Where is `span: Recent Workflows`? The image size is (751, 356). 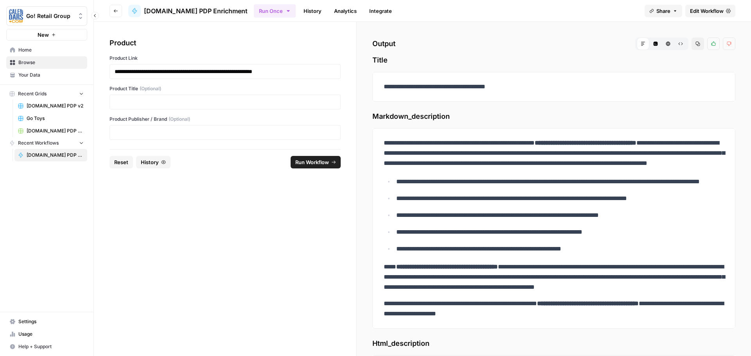 span: Recent Workflows is located at coordinates (38, 143).